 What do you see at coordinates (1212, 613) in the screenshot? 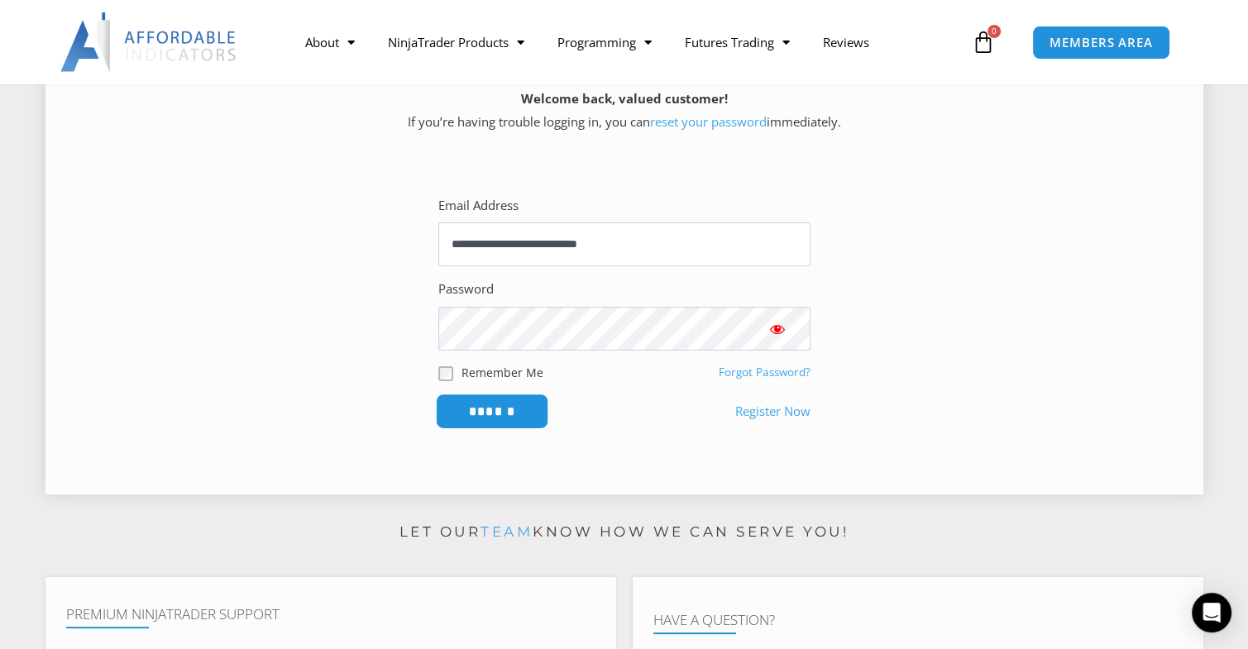
I see `div: Open Intercom Messenger` at bounding box center [1212, 613].